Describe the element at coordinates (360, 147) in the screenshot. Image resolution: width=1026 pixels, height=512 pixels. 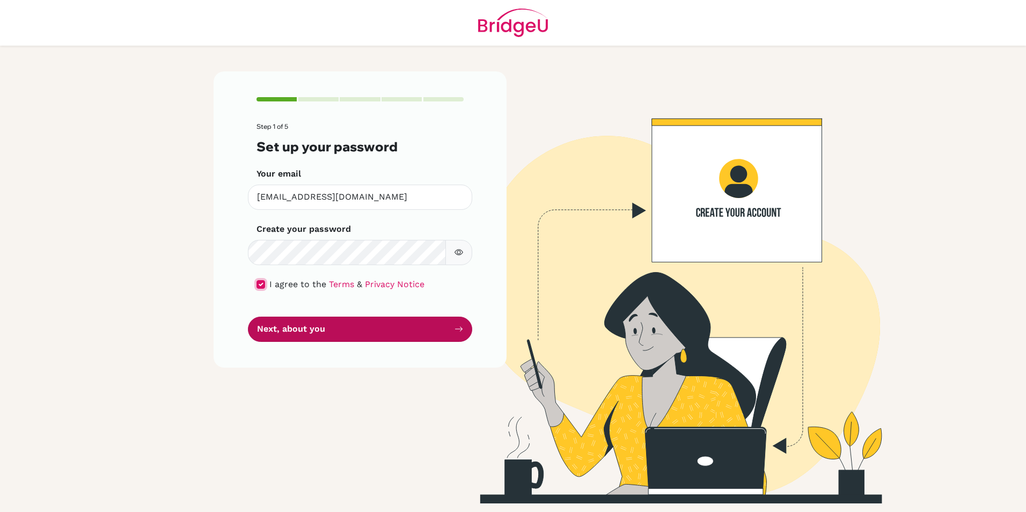
I see `h3: Set up your password` at that location.